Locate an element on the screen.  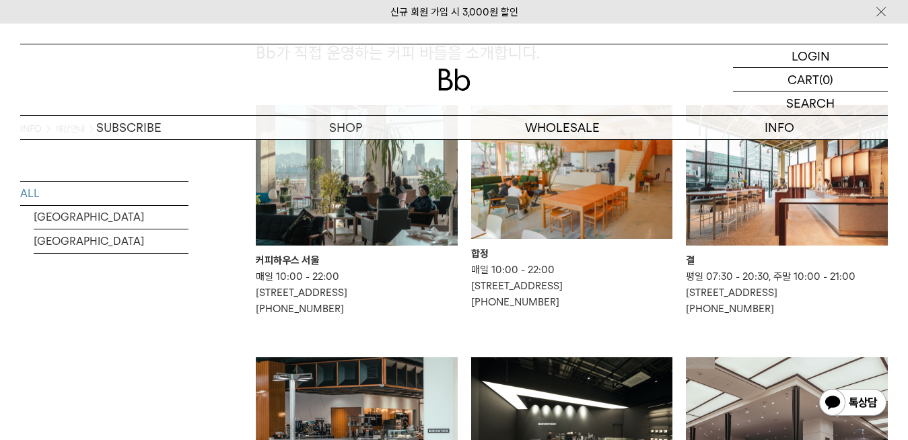
p: SEARCH is located at coordinates (810, 103).